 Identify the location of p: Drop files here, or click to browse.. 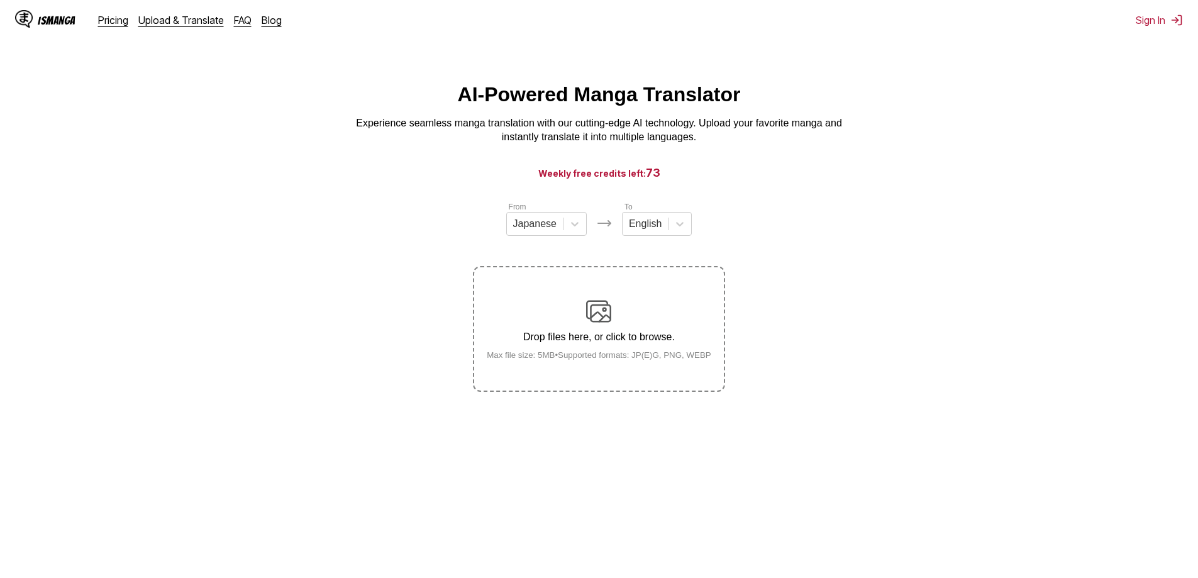
(598, 337).